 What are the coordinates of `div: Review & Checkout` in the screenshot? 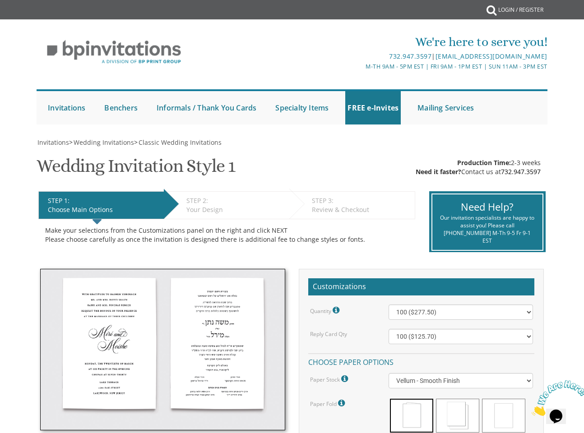 It's located at (361, 210).